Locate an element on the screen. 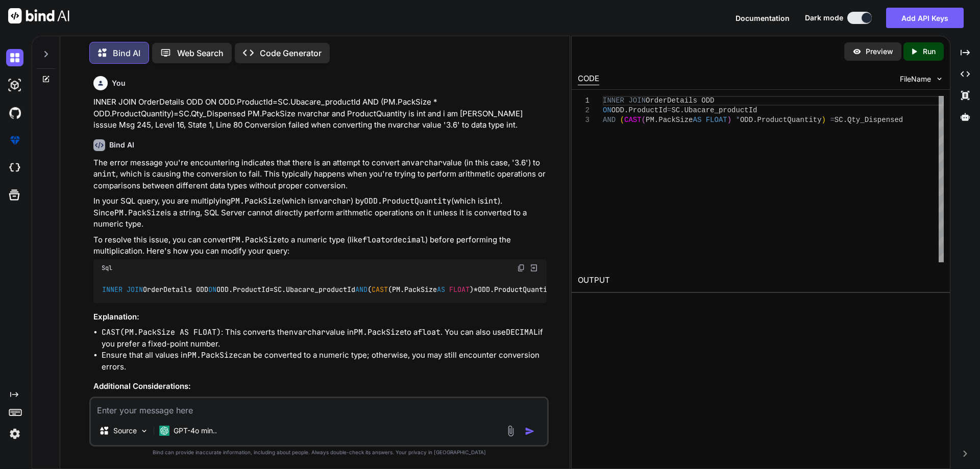 This screenshot has height=469, width=980. h6: Bind AI is located at coordinates (121, 145).